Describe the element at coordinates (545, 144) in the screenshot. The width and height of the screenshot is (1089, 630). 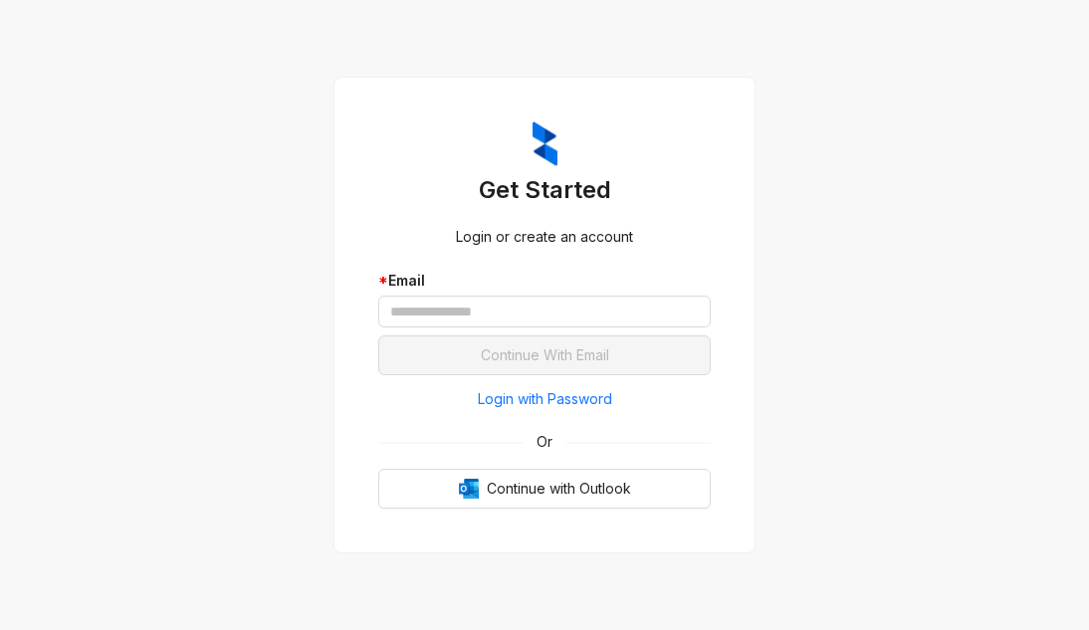
I see `img: ZumaIcon` at that location.